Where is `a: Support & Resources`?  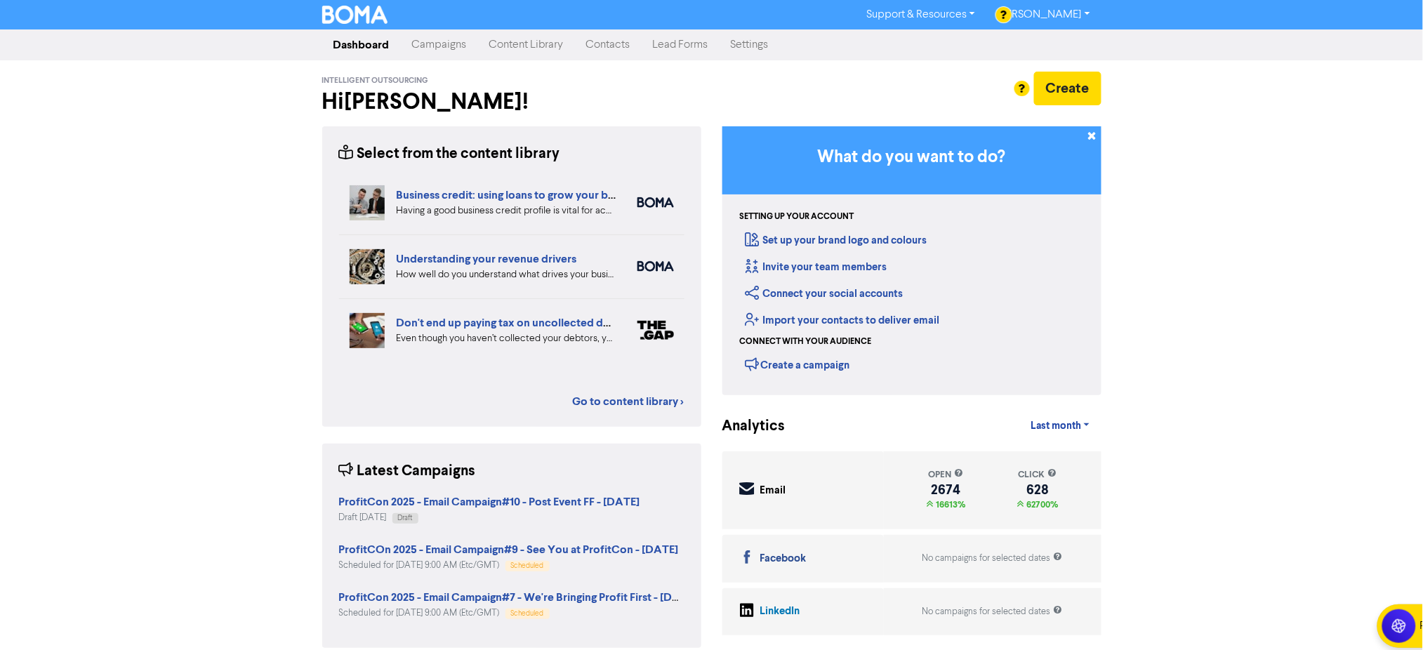 a: Support & Resources is located at coordinates (921, 15).